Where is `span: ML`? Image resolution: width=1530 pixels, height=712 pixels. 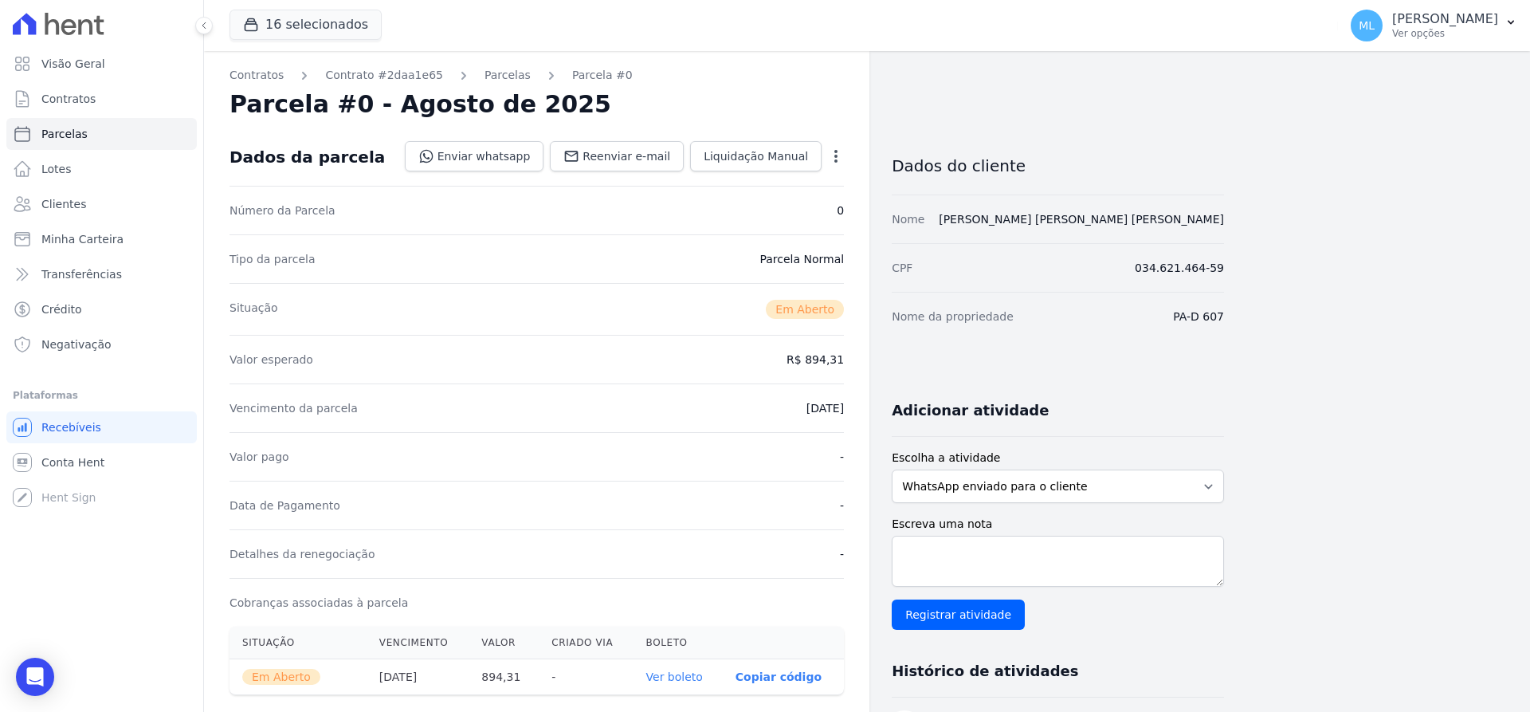
span: ML is located at coordinates (1367, 26).